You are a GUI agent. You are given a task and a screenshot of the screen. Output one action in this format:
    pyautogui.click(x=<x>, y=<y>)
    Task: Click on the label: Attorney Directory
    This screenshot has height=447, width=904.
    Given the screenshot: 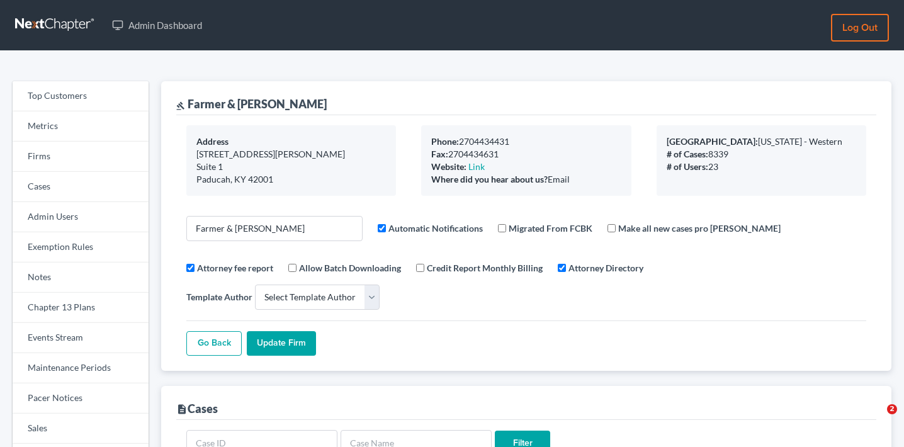 What is the action you would take?
    pyautogui.click(x=605, y=267)
    